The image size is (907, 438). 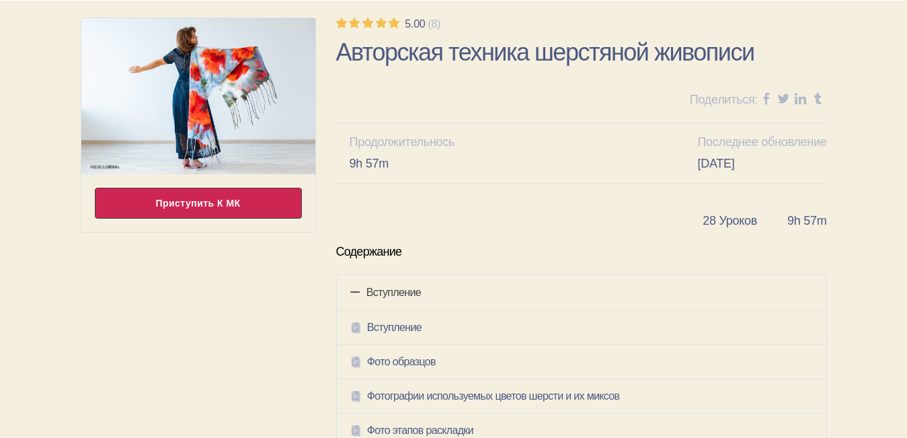 What do you see at coordinates (582, 430) in the screenshot?
I see `h5: Фото этапов раскладки` at bounding box center [582, 430].